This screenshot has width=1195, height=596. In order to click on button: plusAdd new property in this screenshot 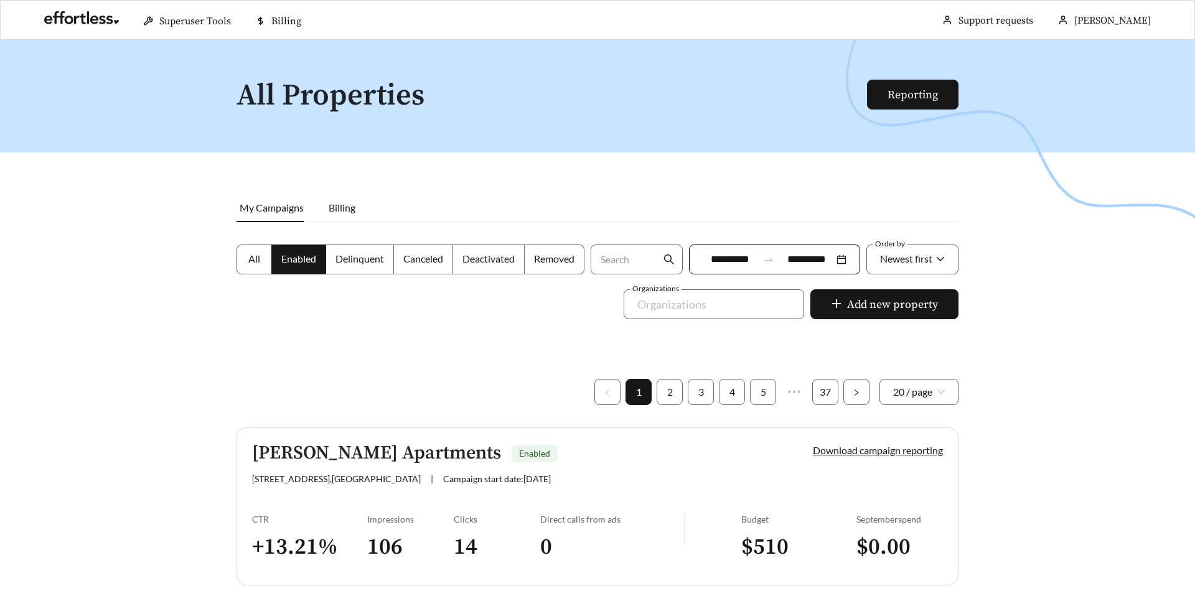, I will do `click(884, 304)`.